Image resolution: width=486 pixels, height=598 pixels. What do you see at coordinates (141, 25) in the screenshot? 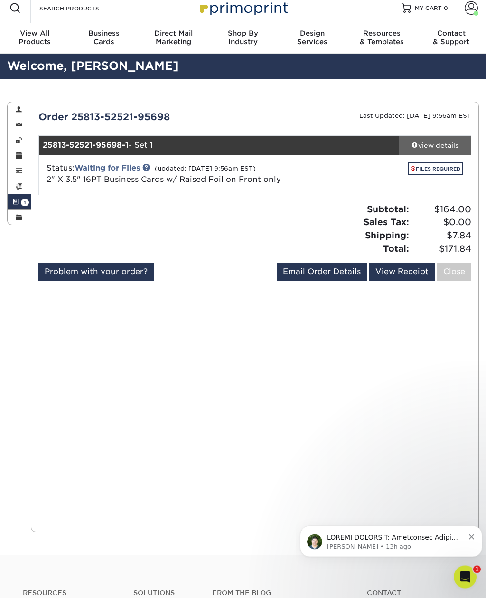
I see `img: Profile image for Natalie` at bounding box center [141, 25].